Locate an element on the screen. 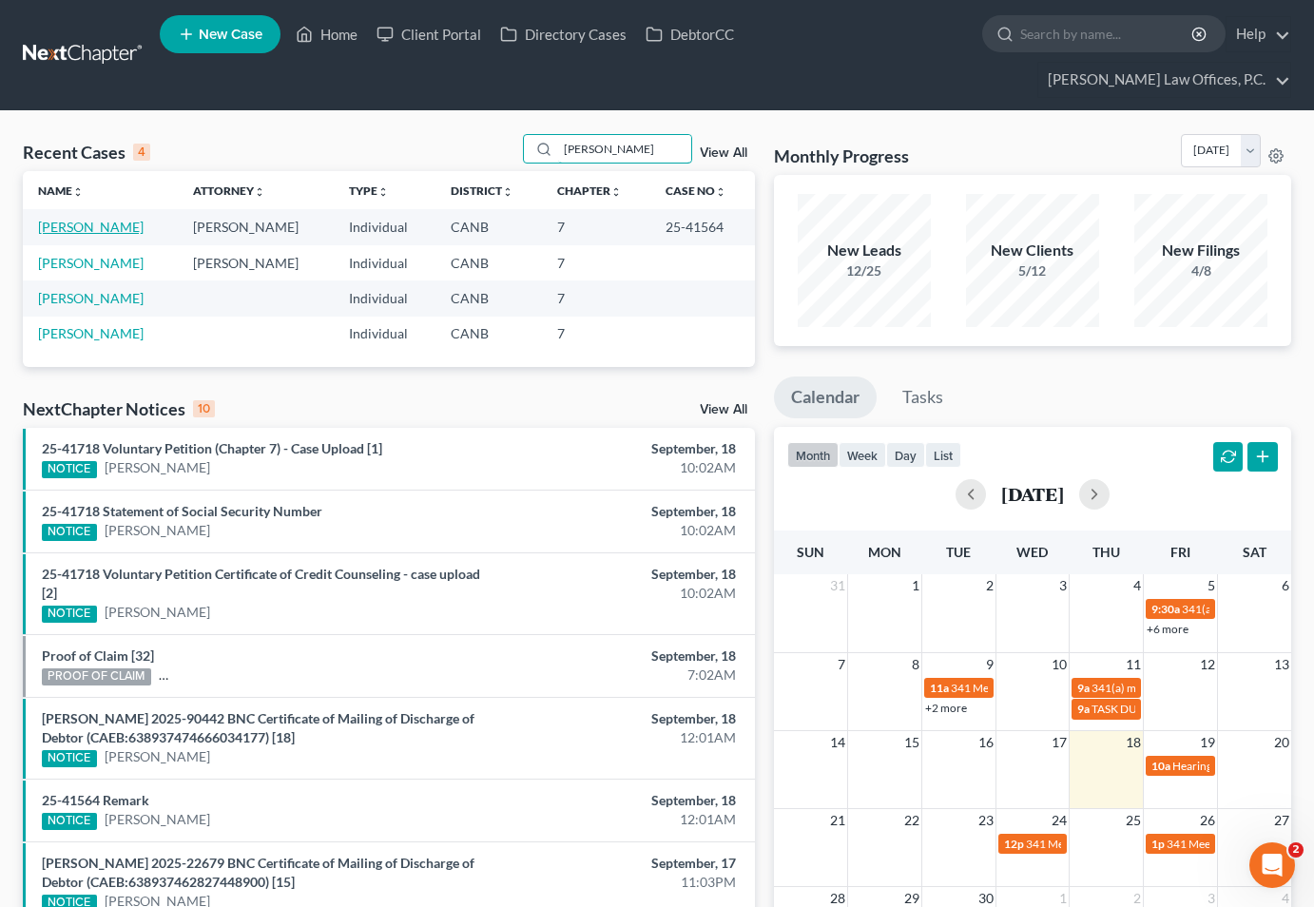  span: 7 is located at coordinates (841, 664).